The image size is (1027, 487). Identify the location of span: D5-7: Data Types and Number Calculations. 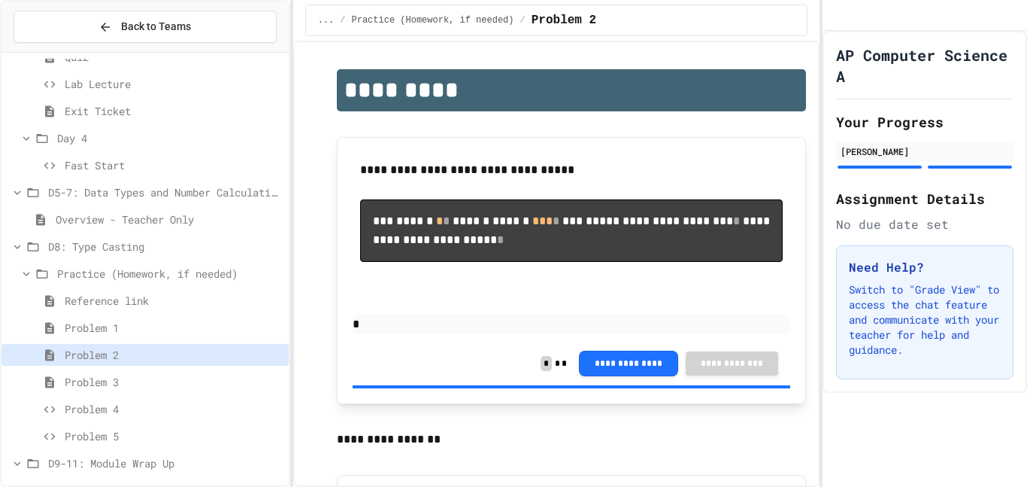
(165, 192).